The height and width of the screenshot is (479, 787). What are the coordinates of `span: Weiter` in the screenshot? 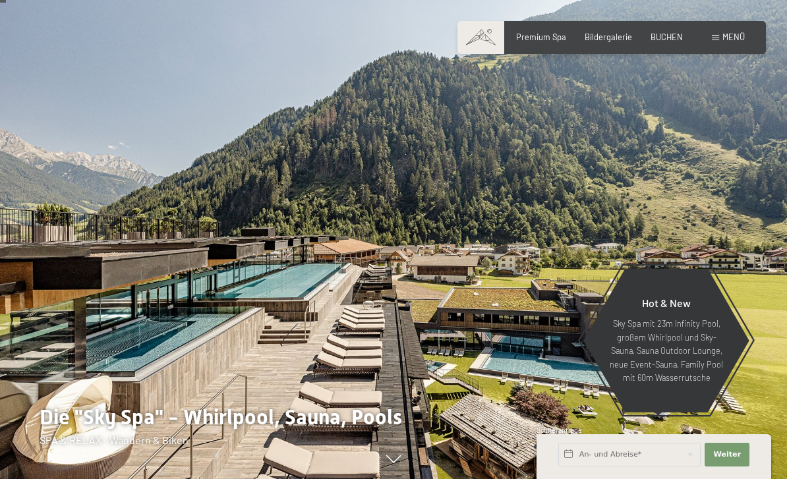 It's located at (727, 455).